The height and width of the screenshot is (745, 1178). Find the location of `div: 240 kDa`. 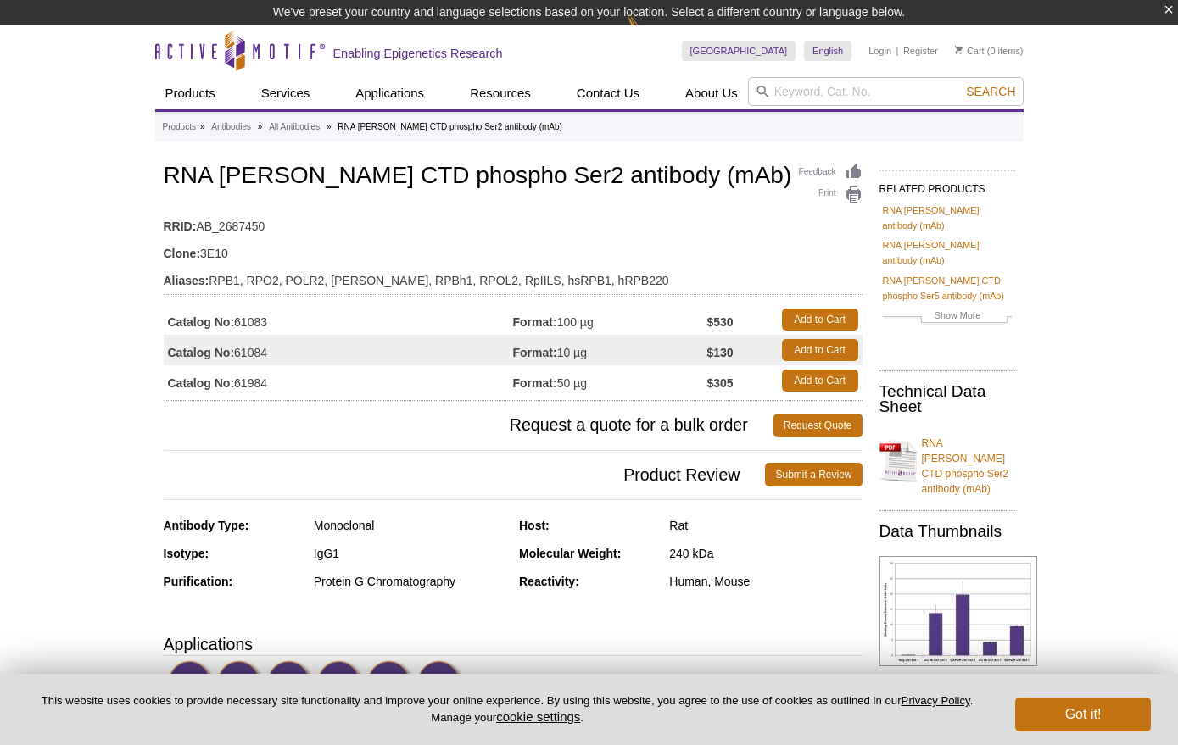

div: 240 kDa is located at coordinates (765, 554).